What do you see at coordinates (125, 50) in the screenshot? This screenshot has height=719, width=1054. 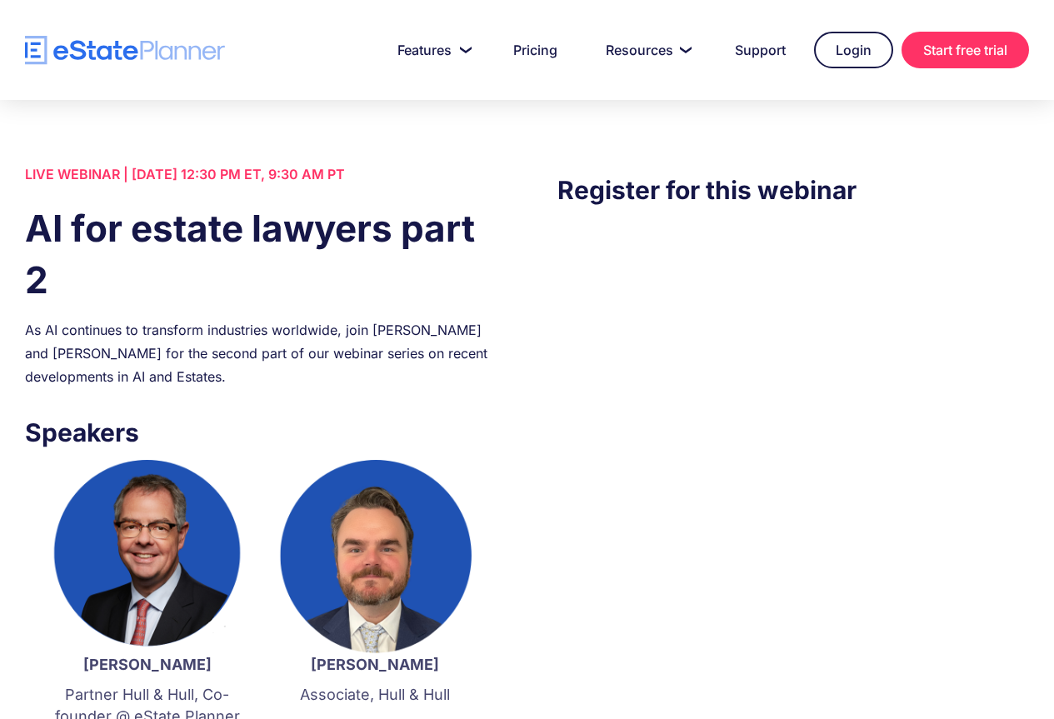 I see `a: home` at bounding box center [125, 50].